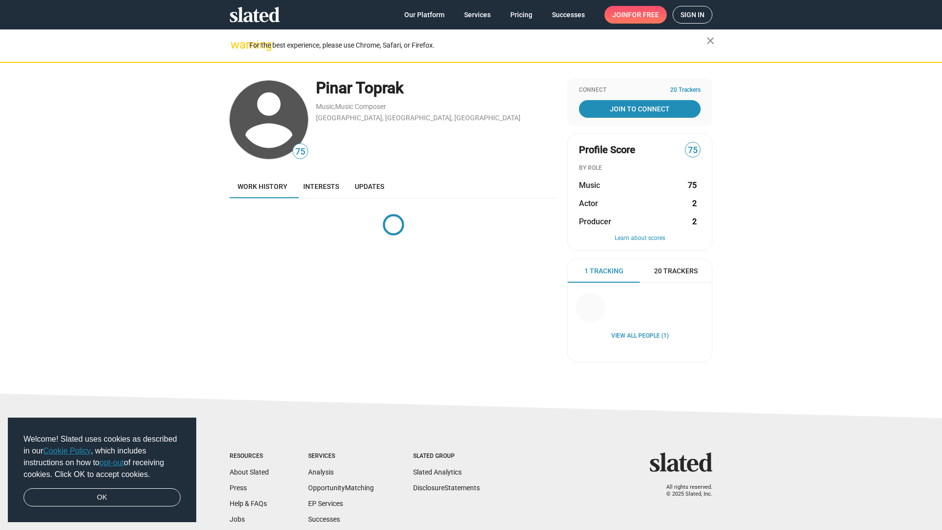  What do you see at coordinates (568, 15) in the screenshot?
I see `span: Successes` at bounding box center [568, 15].